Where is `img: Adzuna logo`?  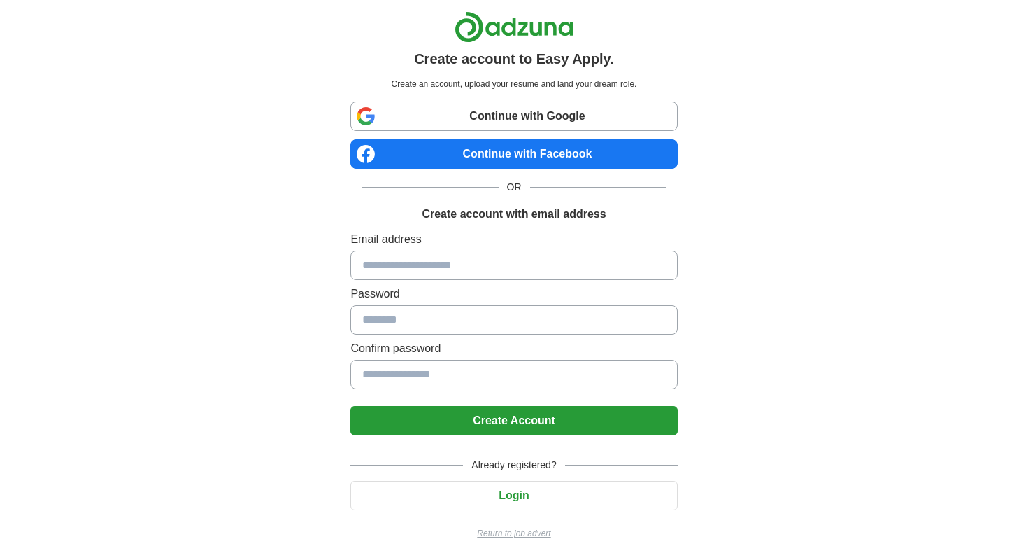 img: Adzuna logo is located at coordinates (514, 27).